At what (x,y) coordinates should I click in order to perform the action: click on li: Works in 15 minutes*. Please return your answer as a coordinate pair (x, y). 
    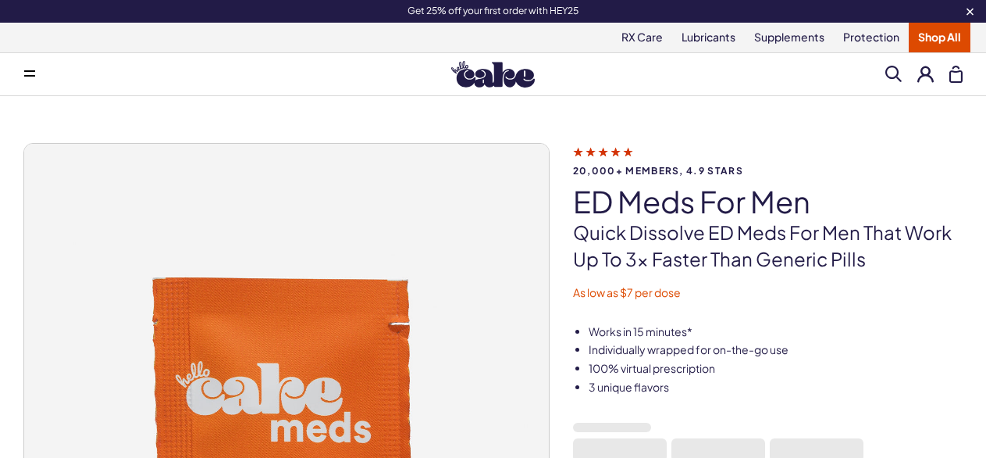
    Looking at the image, I should click on (775, 332).